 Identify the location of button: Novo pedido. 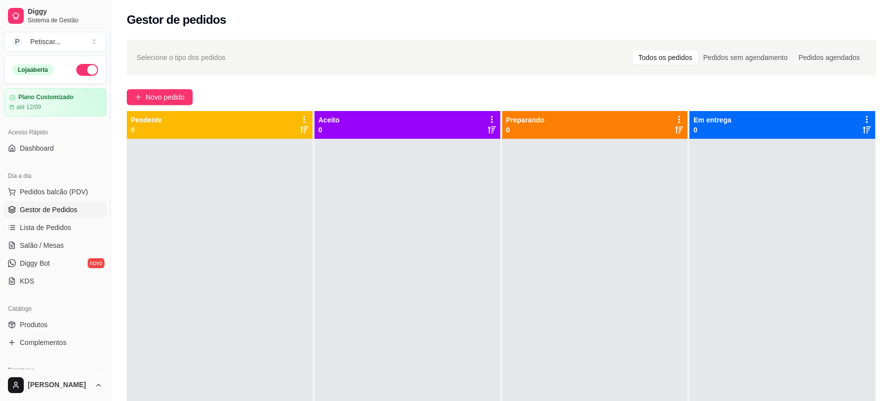
(159, 97).